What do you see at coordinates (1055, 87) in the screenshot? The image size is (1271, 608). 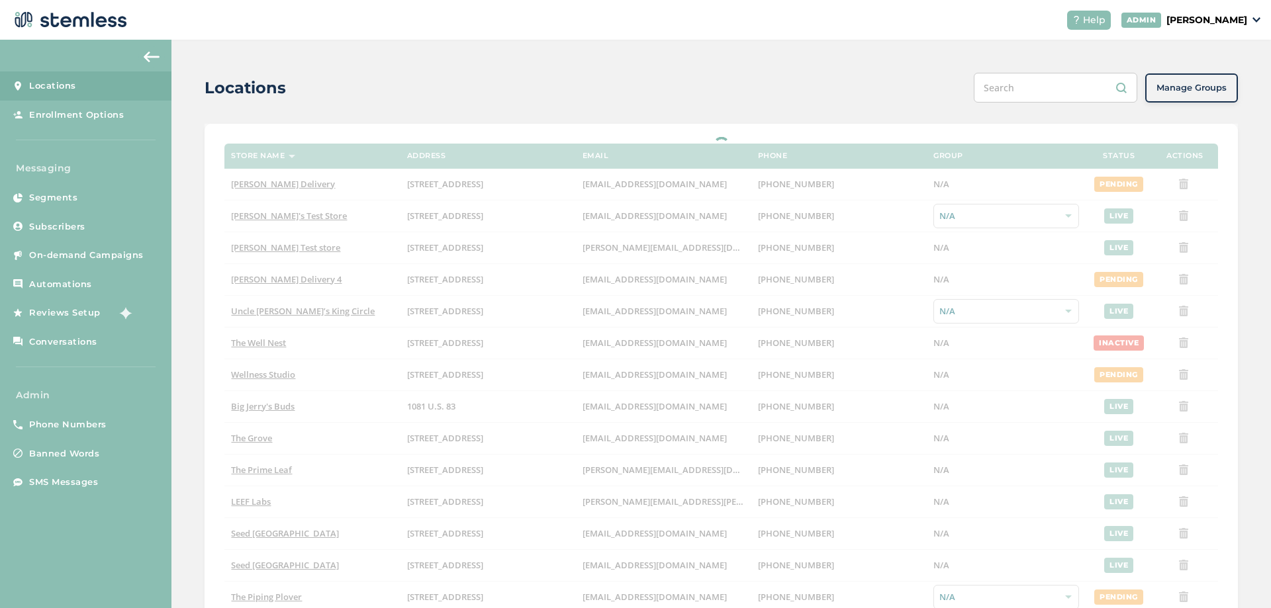 I see `input: Search` at bounding box center [1055, 87].